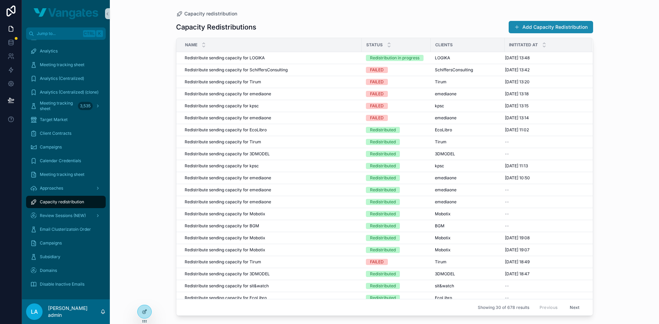 The height and width of the screenshot is (324, 659). What do you see at coordinates (467, 82) in the screenshot?
I see `a: Tirum` at bounding box center [467, 82].